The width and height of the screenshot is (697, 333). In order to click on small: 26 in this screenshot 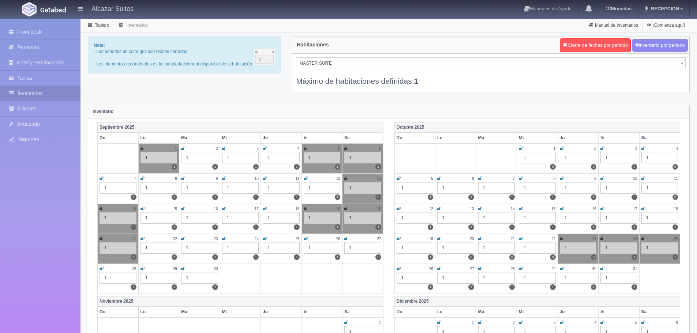, I will do `click(338, 239)`.